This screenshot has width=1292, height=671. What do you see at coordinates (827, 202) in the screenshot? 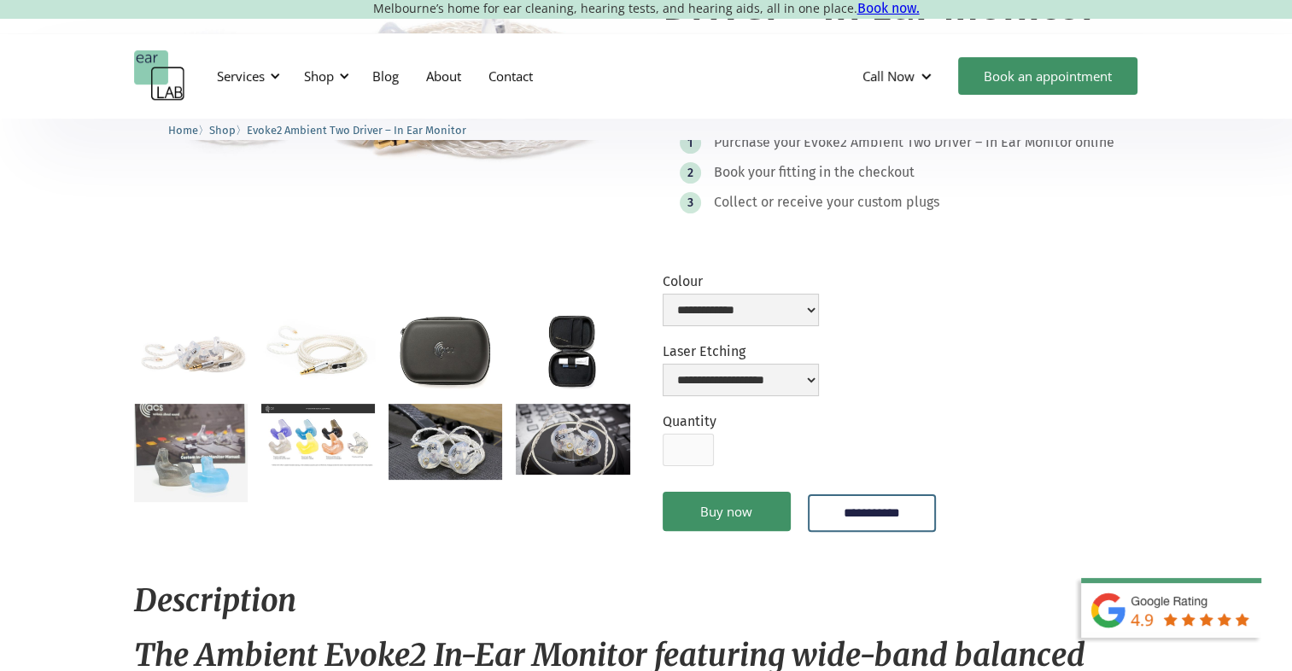
I see `div: Collect or receive your custom plugs` at bounding box center [827, 202].